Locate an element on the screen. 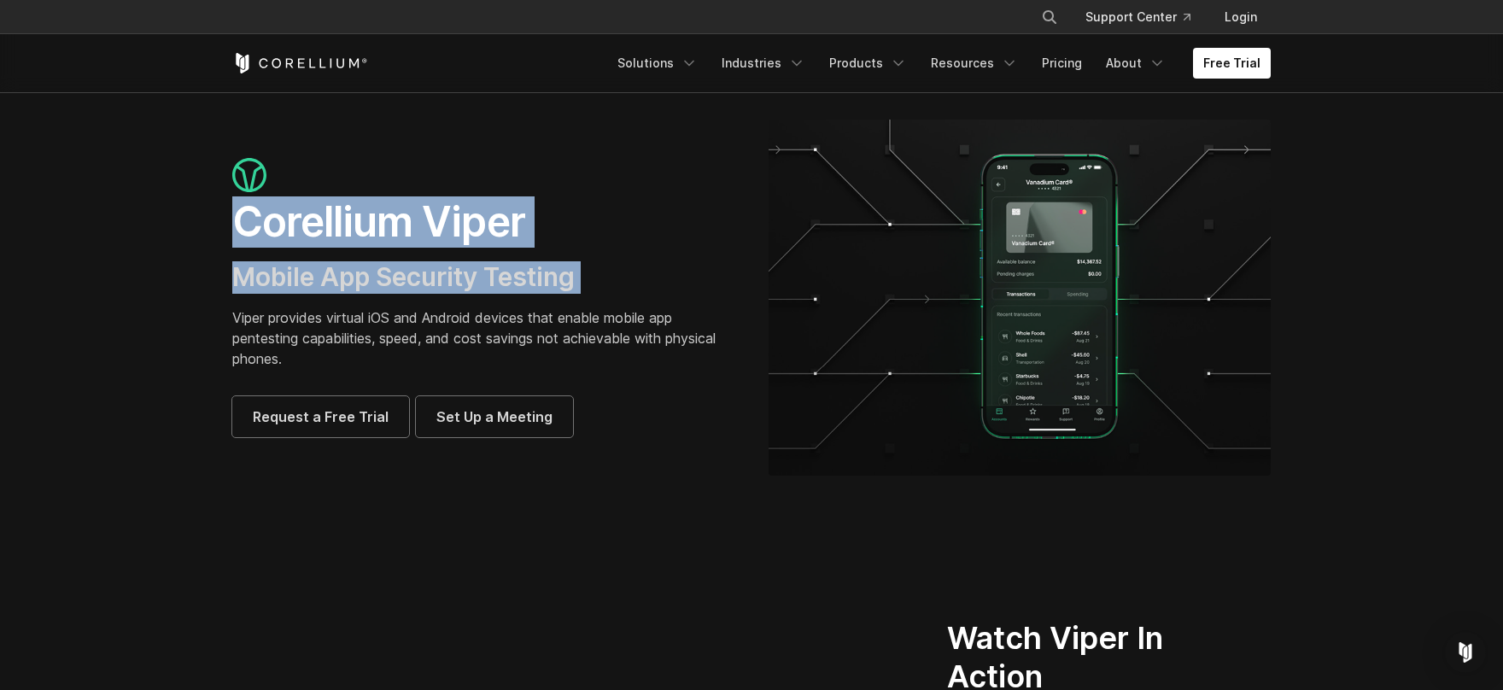 Image resolution: width=1503 pixels, height=690 pixels. a: Products is located at coordinates (867, 63).